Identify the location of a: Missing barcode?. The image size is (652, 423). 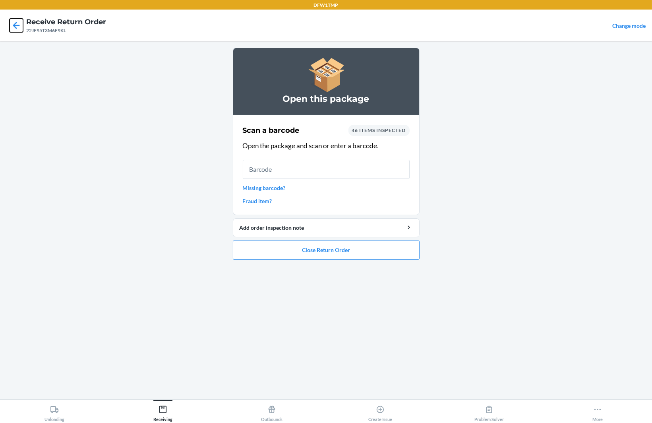
(326, 187).